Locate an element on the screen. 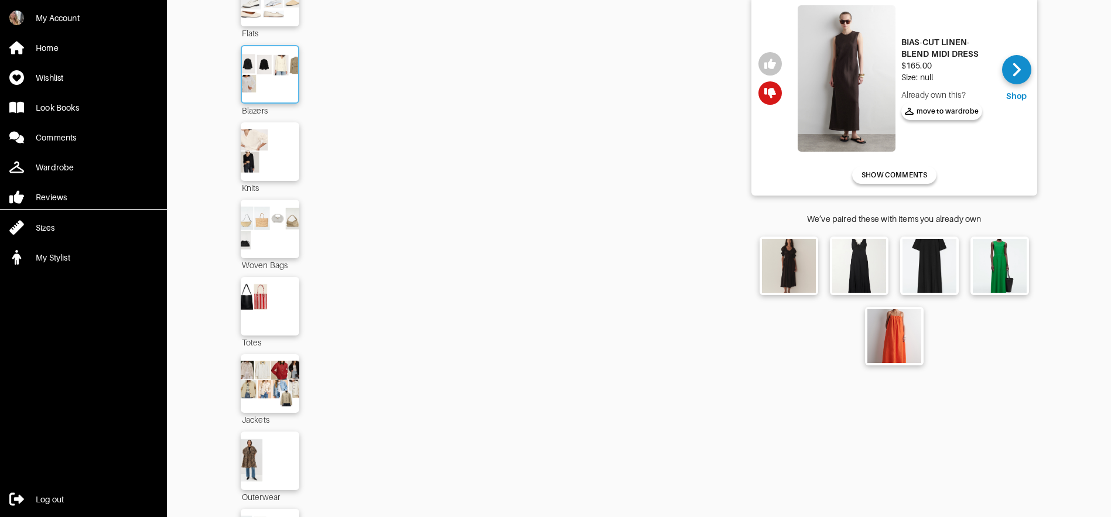  div: Woven Bags is located at coordinates (270, 265).